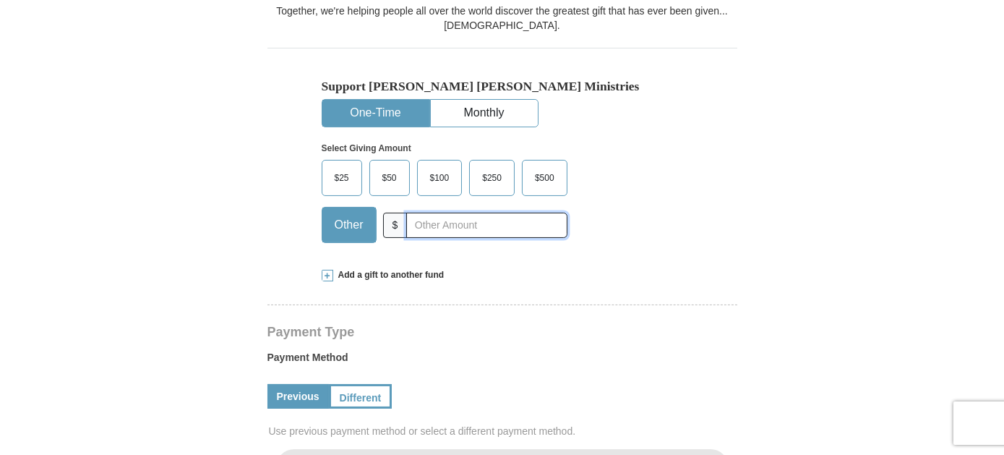  What do you see at coordinates (440, 178) in the screenshot?
I see `span: $100` at bounding box center [440, 178].